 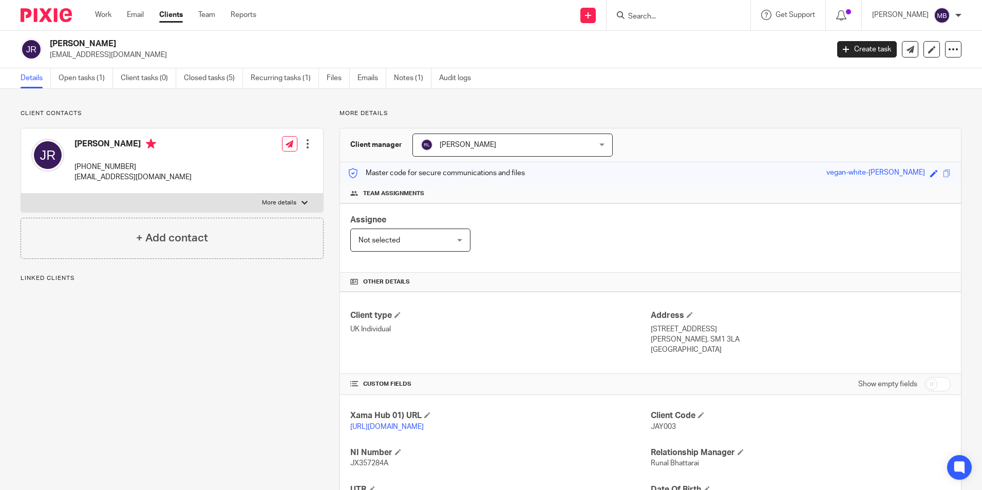 What do you see at coordinates (135, 15) in the screenshot?
I see `a: Email` at bounding box center [135, 15].